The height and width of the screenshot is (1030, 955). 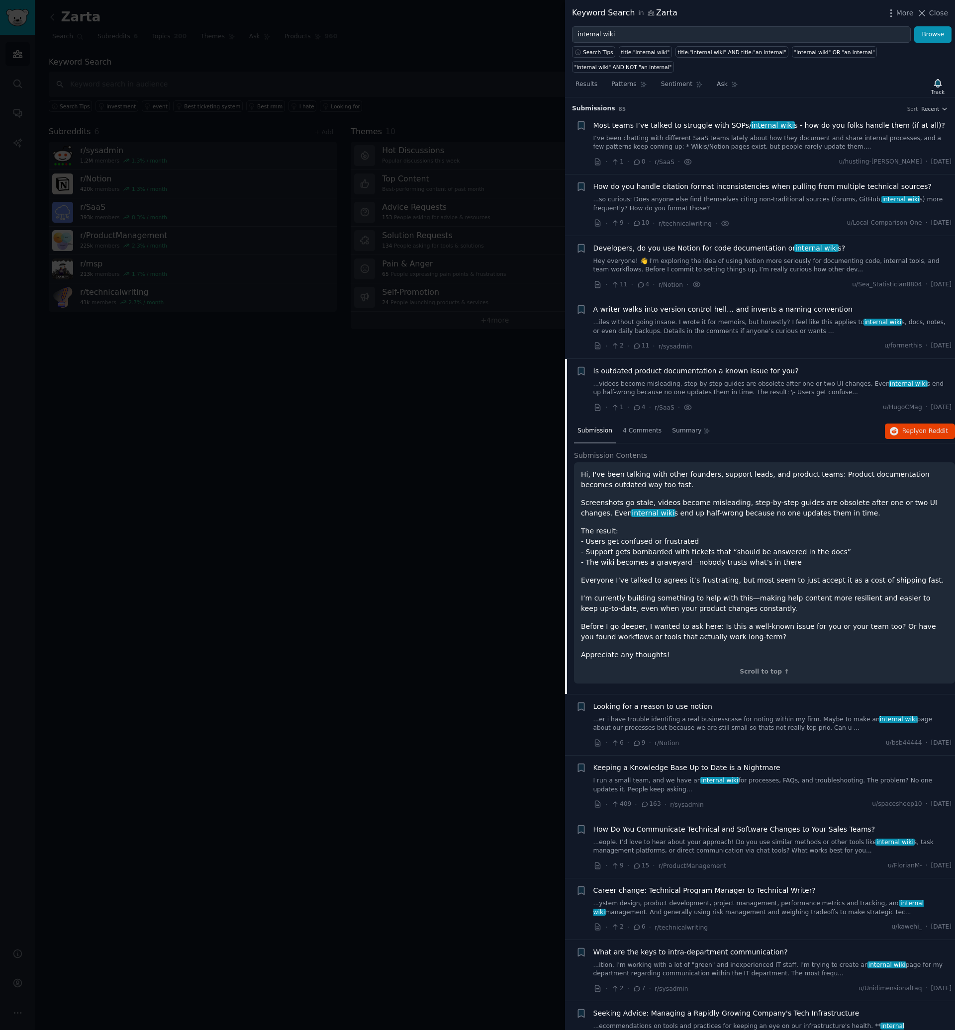 I want to click on a: I’ve been chatting with different SaaS teams lately about how they document and share internal pr..., so click(x=772, y=143).